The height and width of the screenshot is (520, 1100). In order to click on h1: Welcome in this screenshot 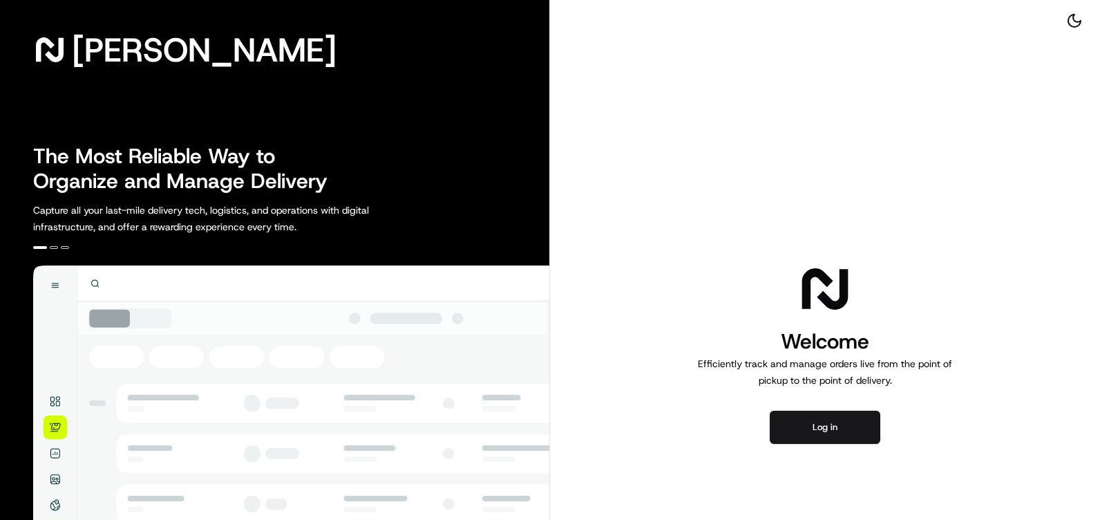, I will do `click(825, 341)`.